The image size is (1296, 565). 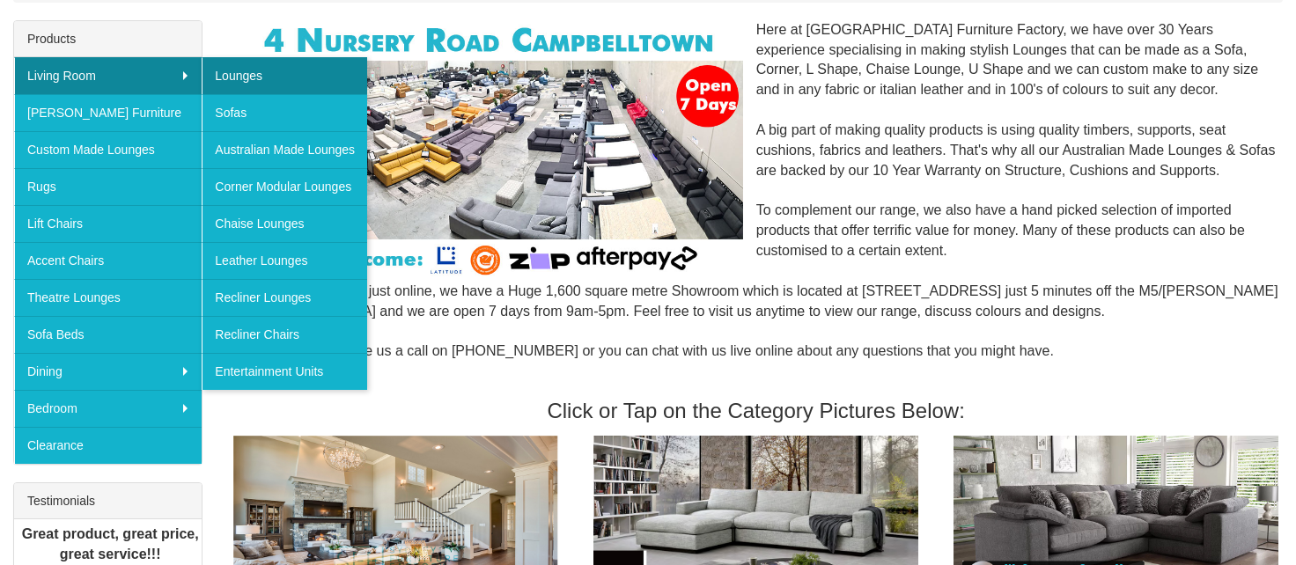 What do you see at coordinates (107, 224) in the screenshot?
I see `a: Lift Chairs` at bounding box center [107, 224].